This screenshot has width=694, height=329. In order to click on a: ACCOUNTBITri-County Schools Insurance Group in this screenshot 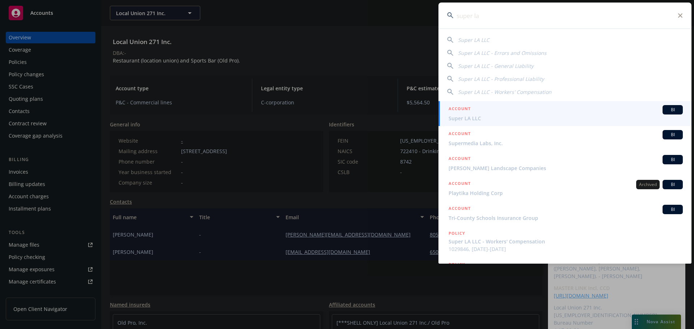, I will do `click(565, 213)`.